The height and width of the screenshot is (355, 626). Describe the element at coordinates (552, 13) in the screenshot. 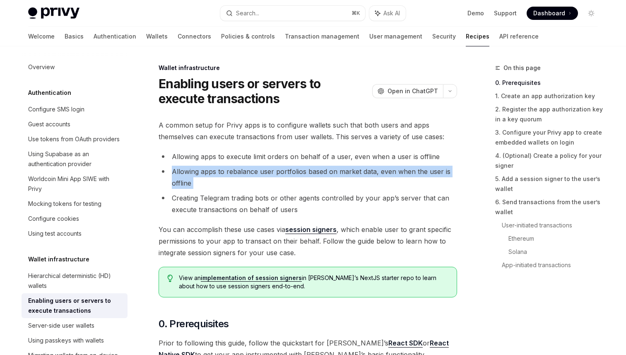

I see `a: Dashboard` at that location.